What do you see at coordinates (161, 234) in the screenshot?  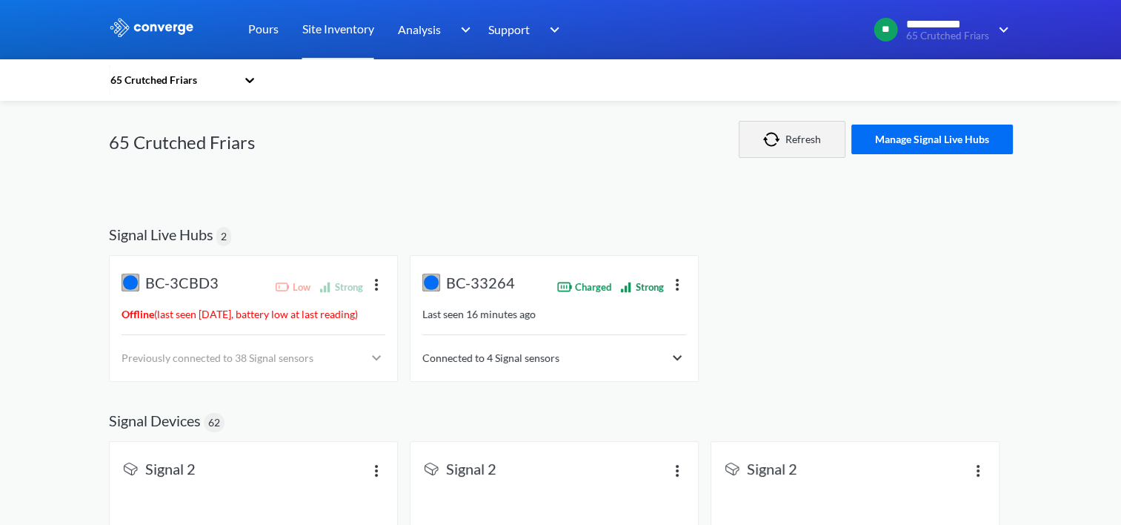 I see `h2: Signal Live Hubs` at bounding box center [161, 234].